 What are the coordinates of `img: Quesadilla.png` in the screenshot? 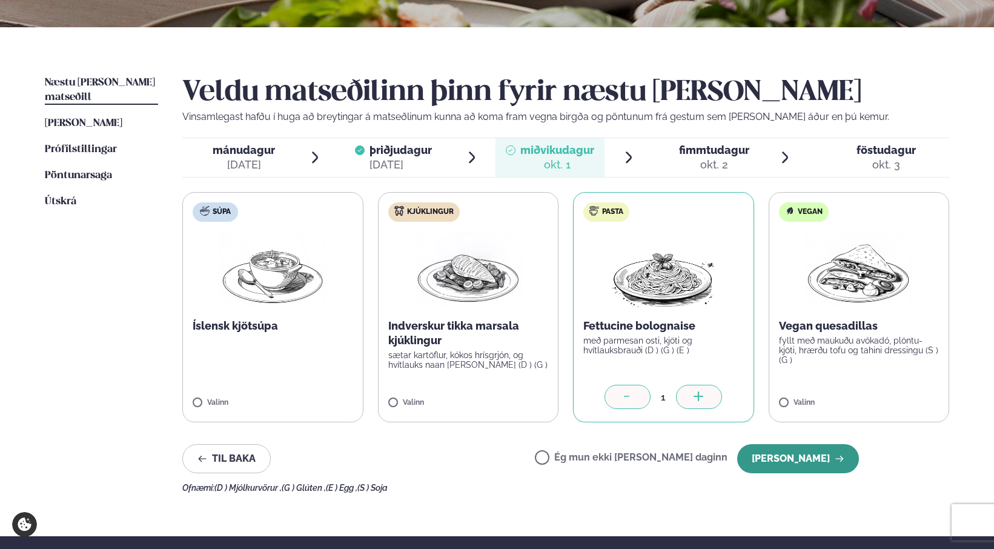 It's located at (859, 270).